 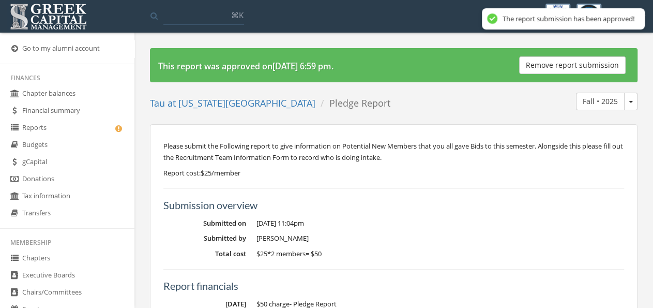 What do you see at coordinates (288, 253) in the screenshot?
I see `span: 2 members` at bounding box center [288, 253].